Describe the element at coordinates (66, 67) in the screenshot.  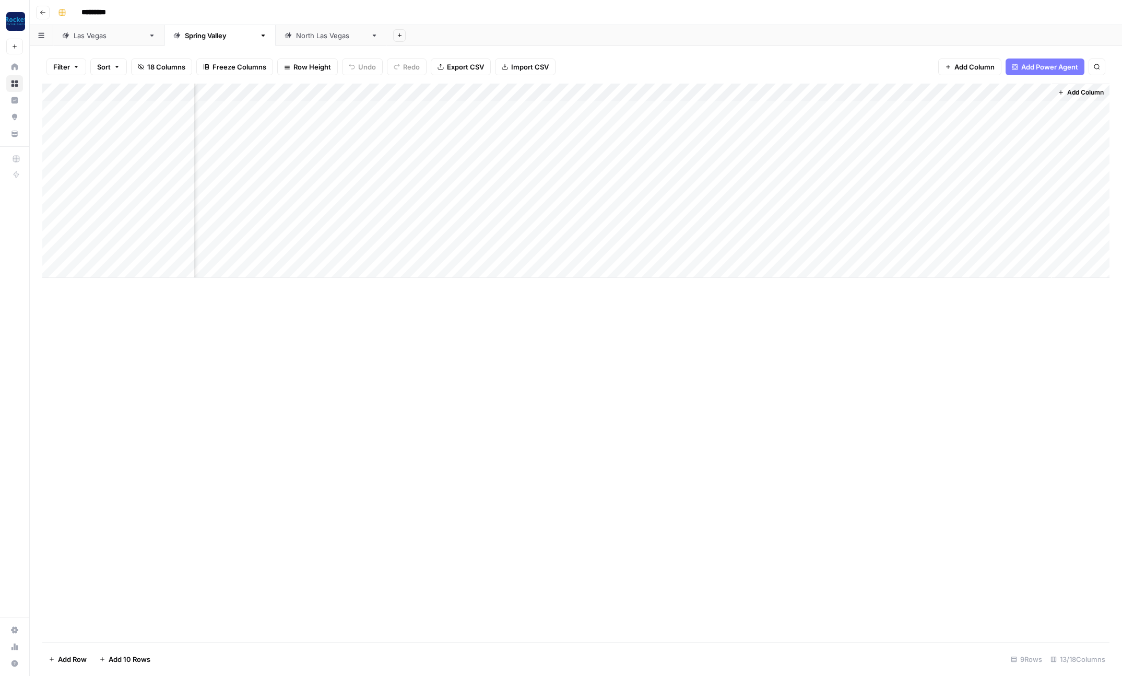
I see `button: Filter` at that location.